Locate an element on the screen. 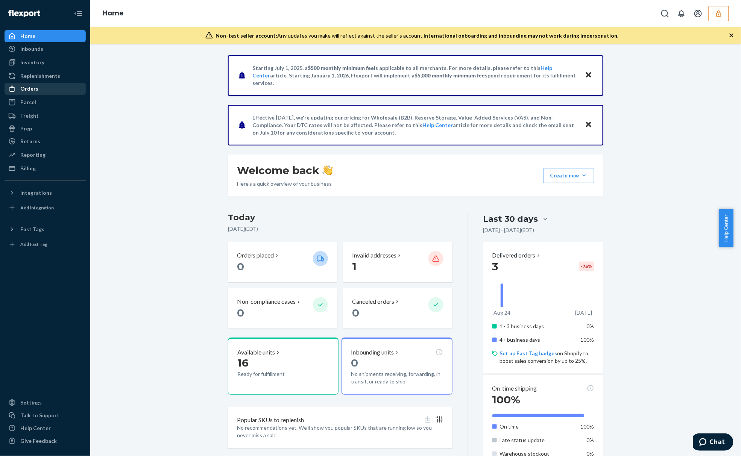 The height and width of the screenshot is (456, 741). button: Give Feedback is located at coordinates (45, 441).